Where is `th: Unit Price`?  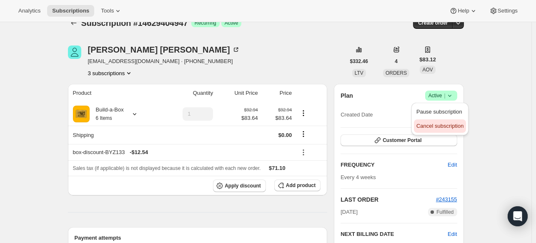 th: Unit Price is located at coordinates (238, 93).